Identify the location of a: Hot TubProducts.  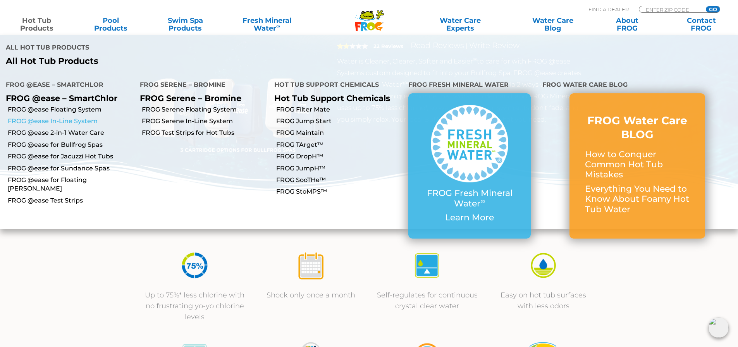
(36, 24).